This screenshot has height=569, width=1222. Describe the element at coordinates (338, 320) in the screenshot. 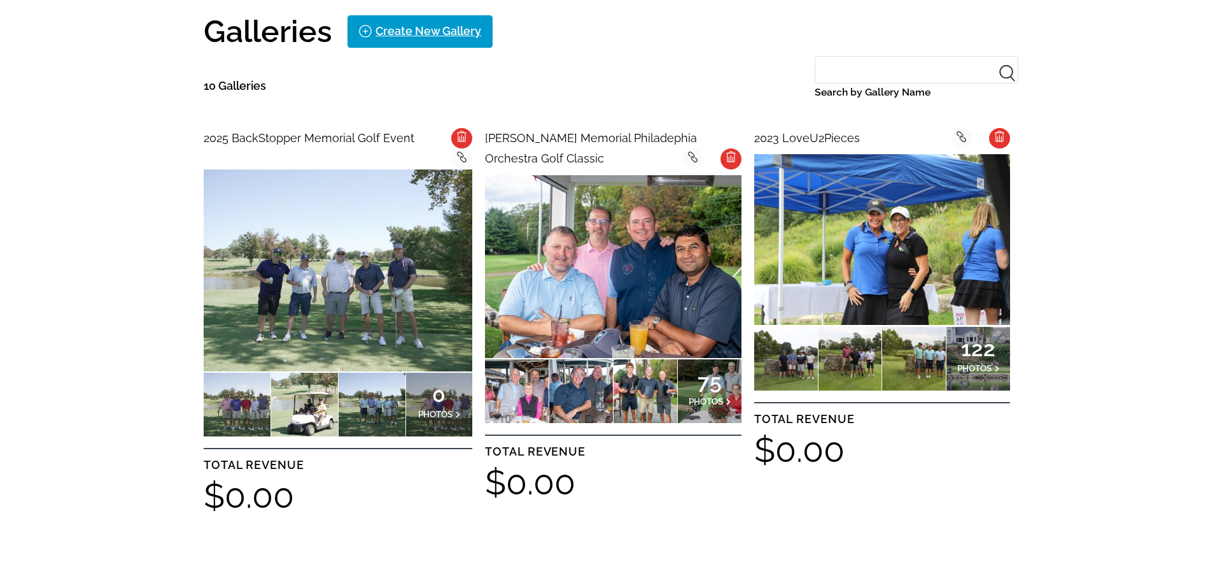

I see `a: 2025 BackStopper Memorial Golf Event0PHOTOSTOTAL REVENUE$0.00` at that location.